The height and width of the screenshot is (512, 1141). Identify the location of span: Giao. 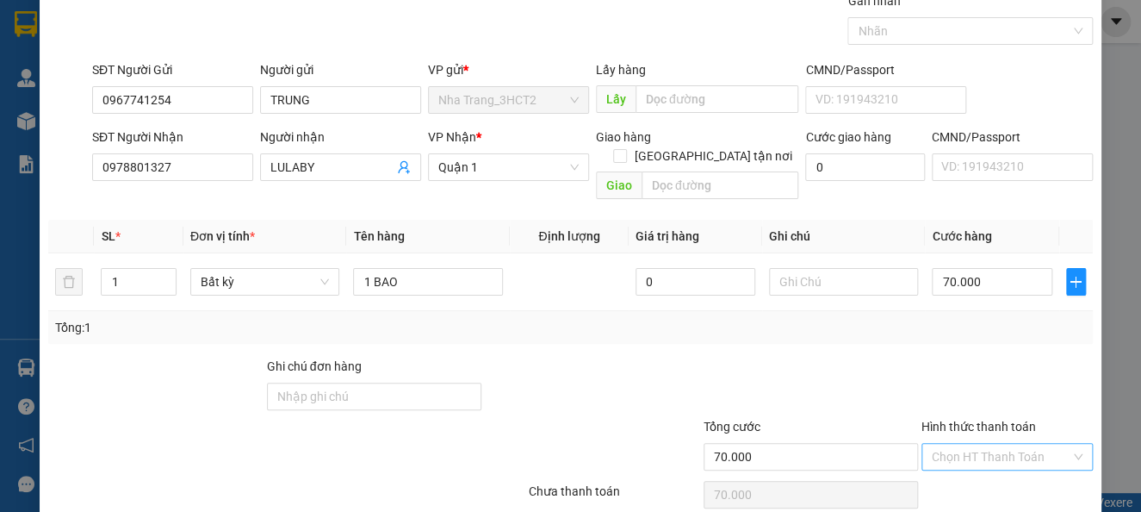
(618, 185).